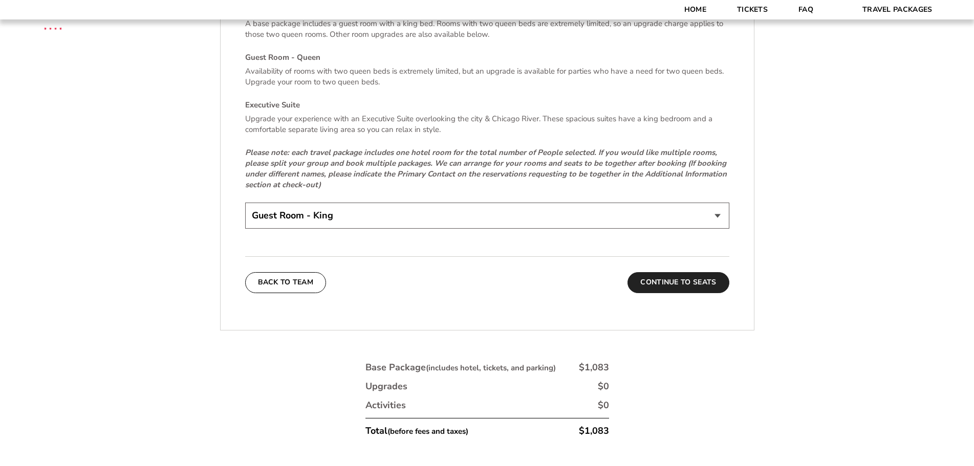 Image resolution: width=974 pixels, height=466 pixels. Describe the element at coordinates (417, 431) in the screenshot. I see `div: Total` at that location.